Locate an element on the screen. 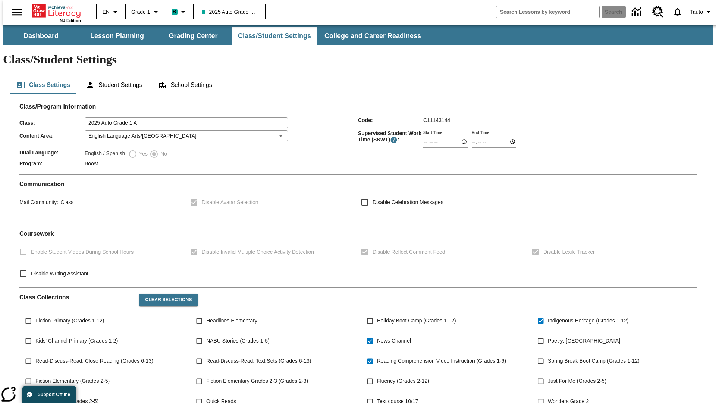 The image size is (716, 403). h2: Class Collections is located at coordinates (76, 297).